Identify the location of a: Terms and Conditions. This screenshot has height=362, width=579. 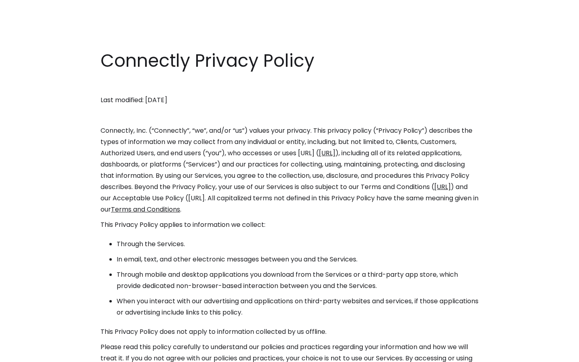
(146, 209).